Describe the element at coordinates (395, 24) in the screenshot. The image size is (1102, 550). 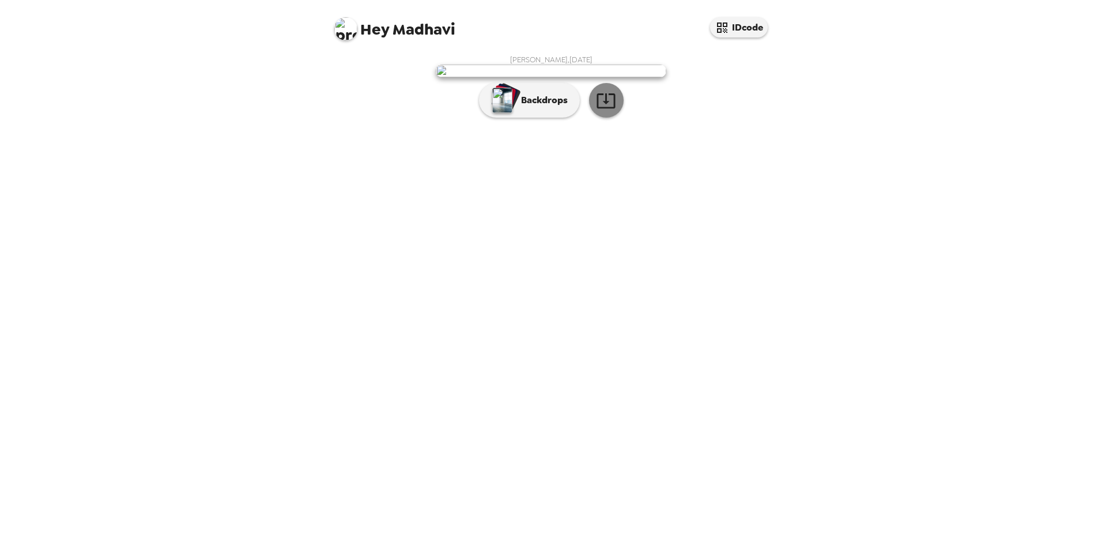
I see `span: Madhavi` at that location.